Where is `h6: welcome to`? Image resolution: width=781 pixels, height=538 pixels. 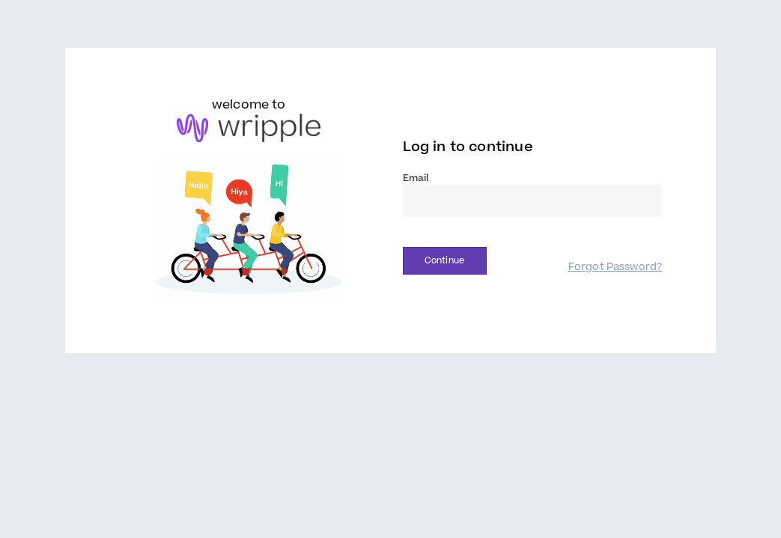 h6: welcome to is located at coordinates (249, 105).